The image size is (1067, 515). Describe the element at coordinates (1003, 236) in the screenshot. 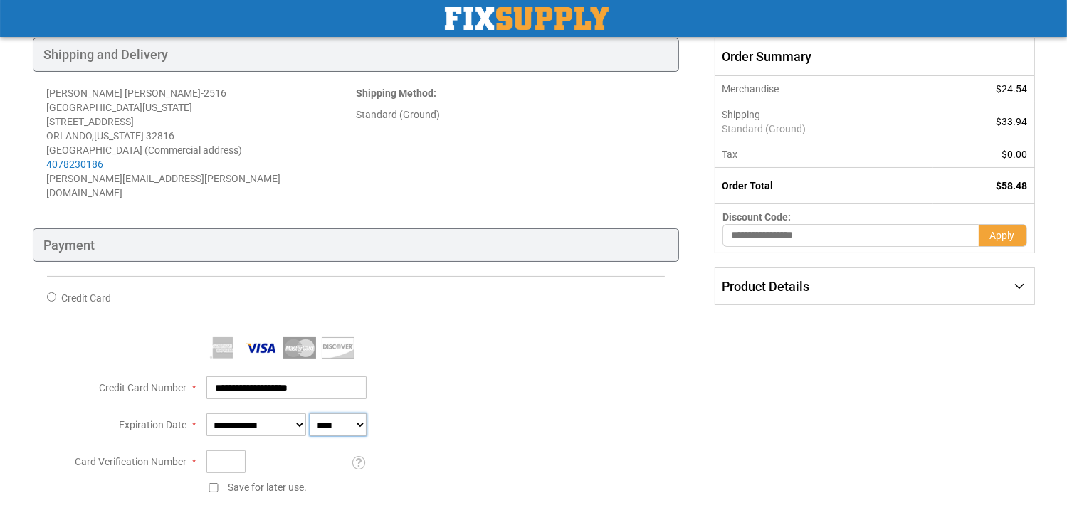

I see `button: Apply` at that location.